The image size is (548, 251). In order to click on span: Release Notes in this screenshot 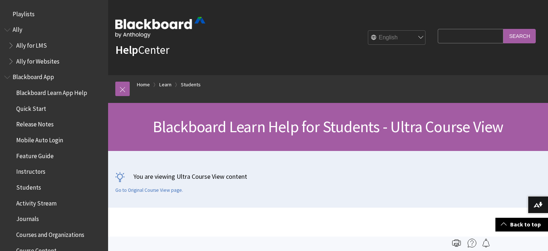, I will do `click(35, 123)`.